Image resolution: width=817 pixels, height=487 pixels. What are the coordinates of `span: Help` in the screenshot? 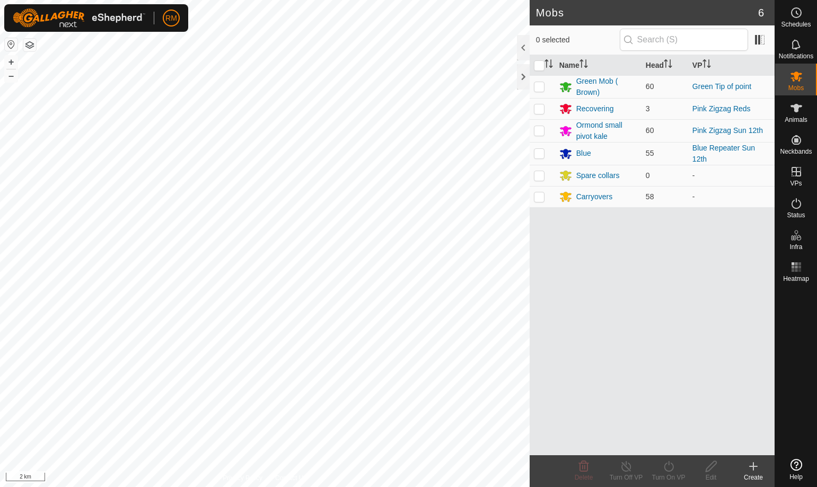 It's located at (796, 477).